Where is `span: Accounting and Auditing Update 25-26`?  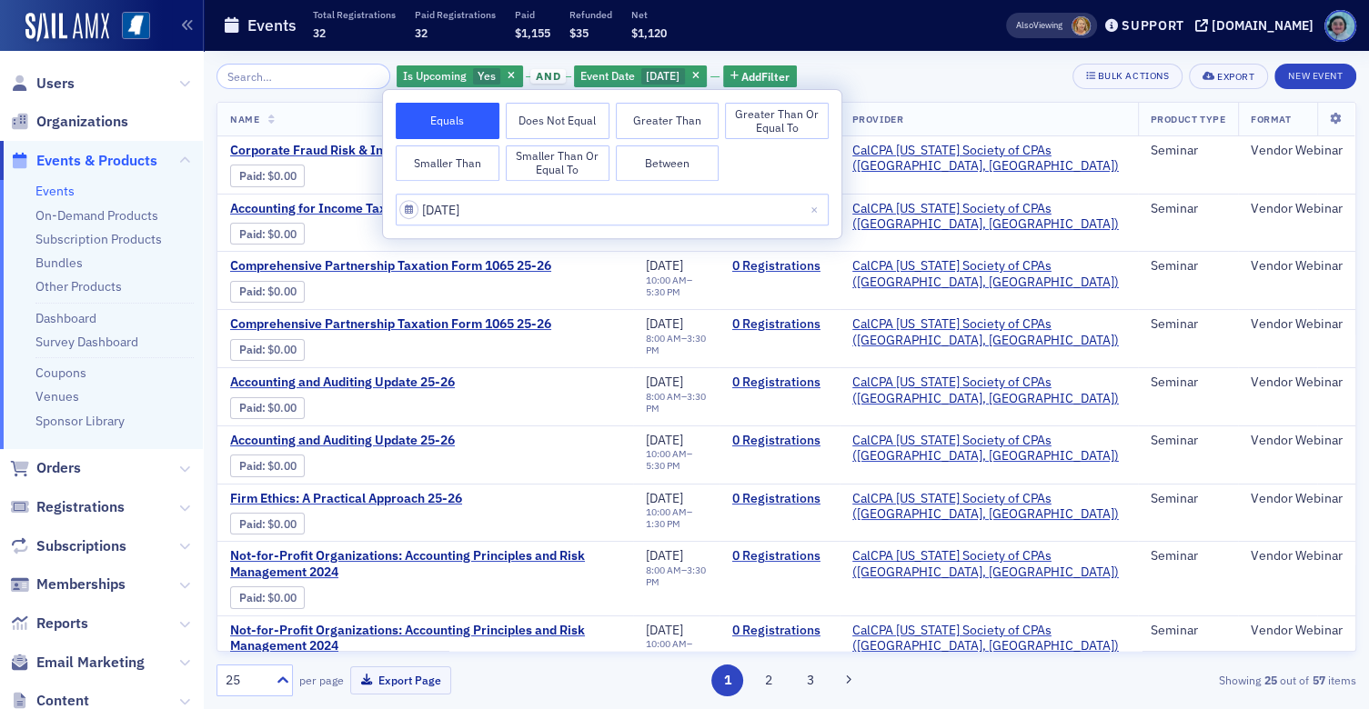
span: Accounting and Auditing Update 25-26 is located at coordinates (383, 383).